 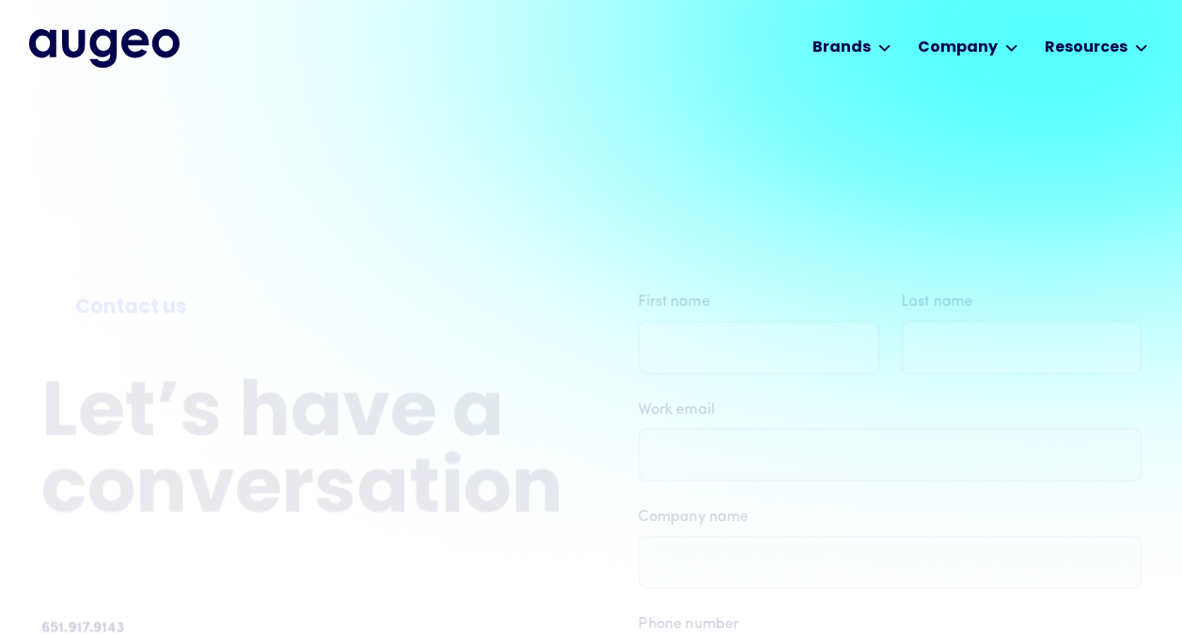 What do you see at coordinates (841, 48) in the screenshot?
I see `div: Brands` at bounding box center [841, 48].